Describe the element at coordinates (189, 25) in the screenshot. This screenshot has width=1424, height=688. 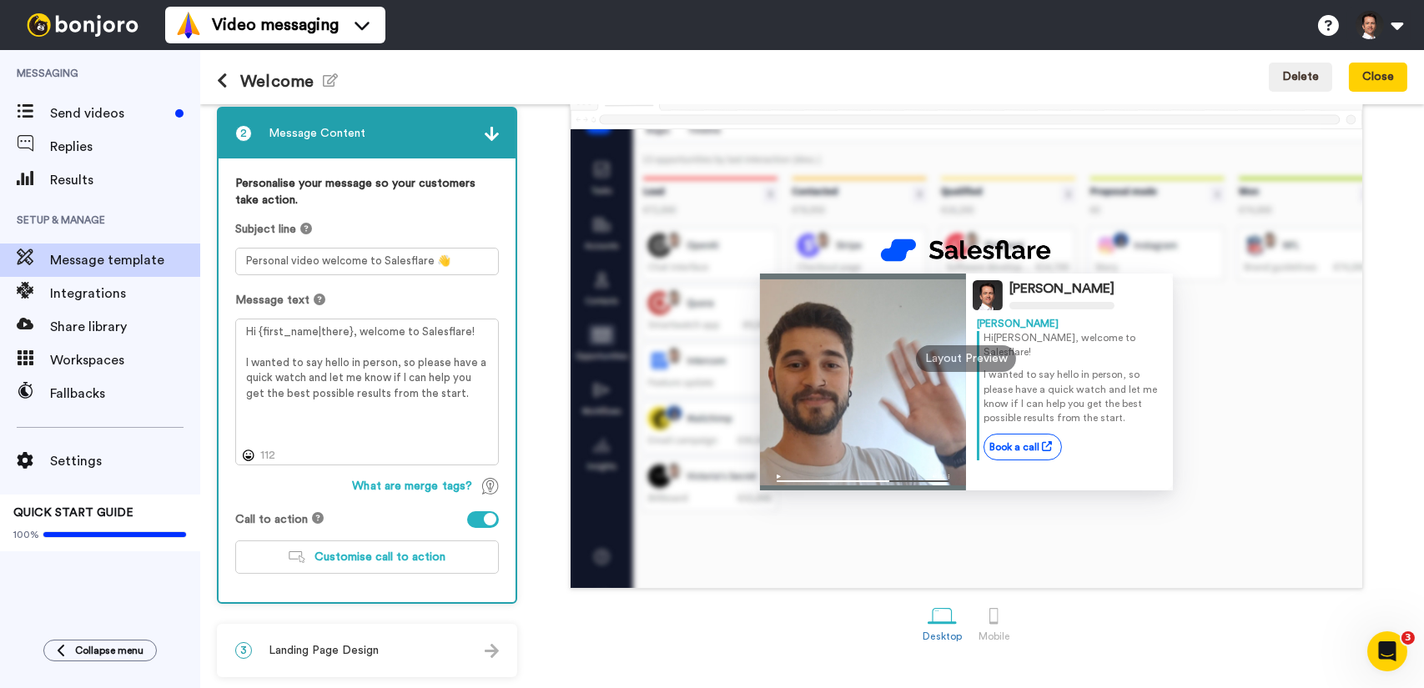
I see `img: vm-color.svg` at that location.